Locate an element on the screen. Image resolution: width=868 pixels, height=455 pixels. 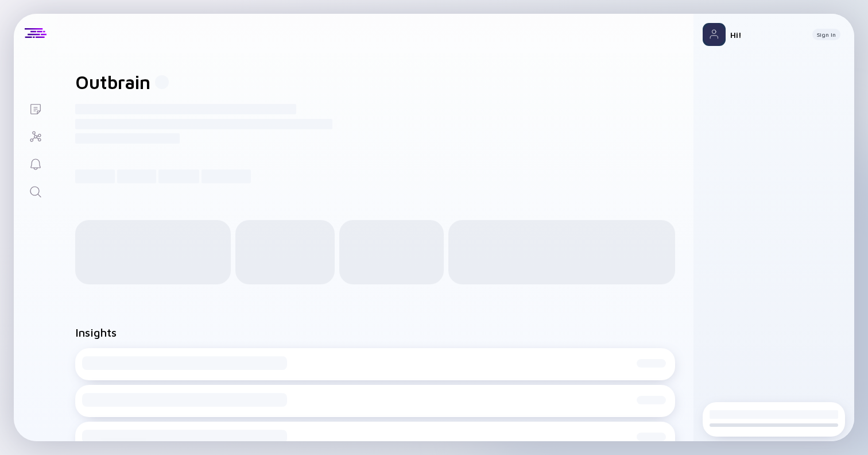
div: Hi! is located at coordinates (766, 34).